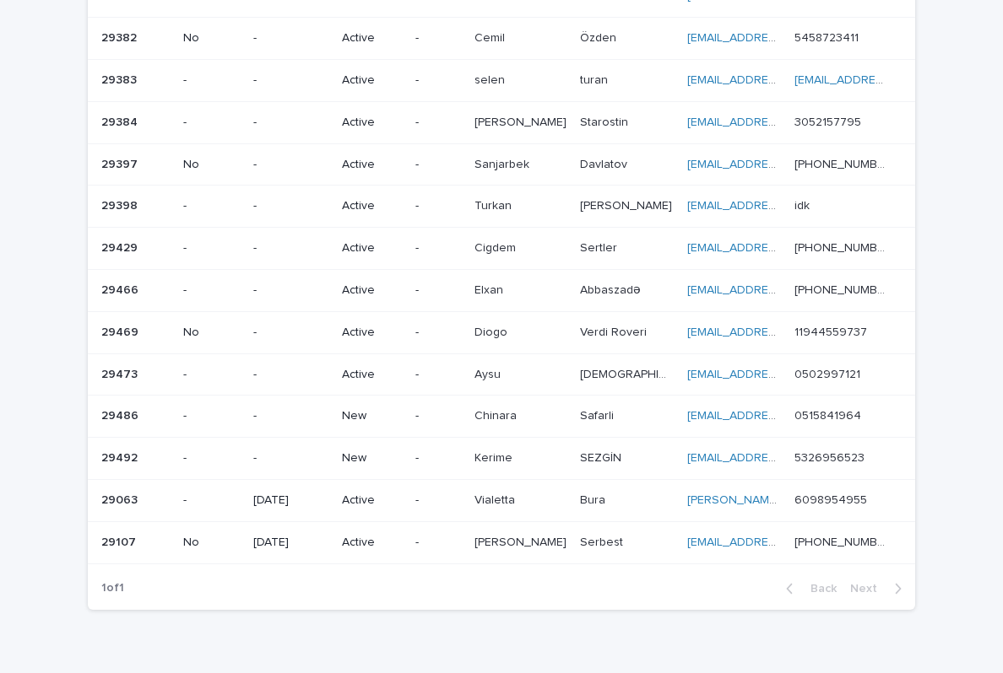 The height and width of the screenshot is (673, 1003). Describe the element at coordinates (121, 36) in the screenshot. I see `p: 29382` at that location.